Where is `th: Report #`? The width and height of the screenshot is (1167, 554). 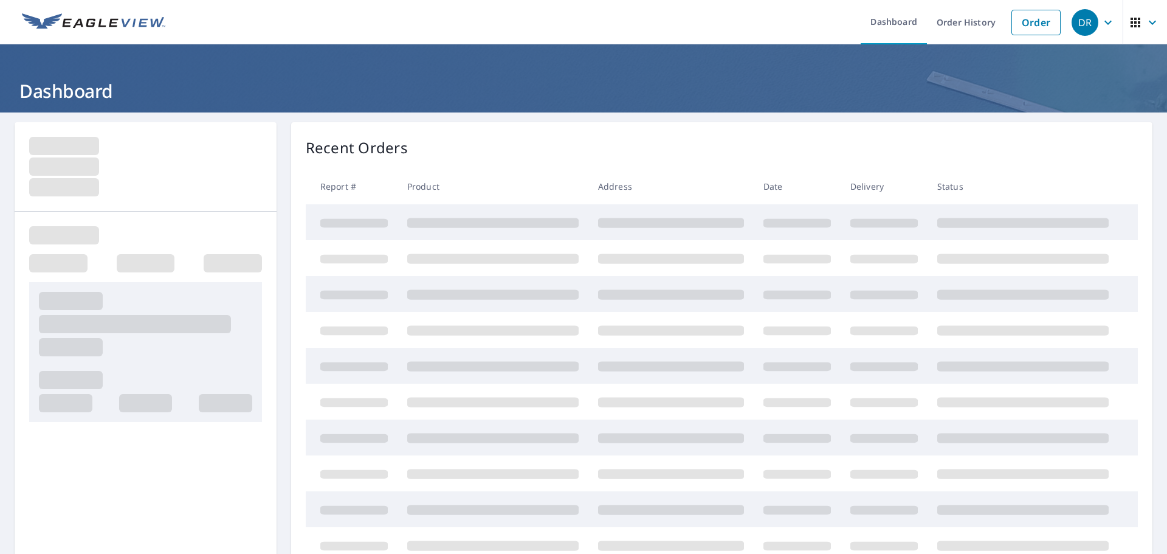 th: Report # is located at coordinates (351, 186).